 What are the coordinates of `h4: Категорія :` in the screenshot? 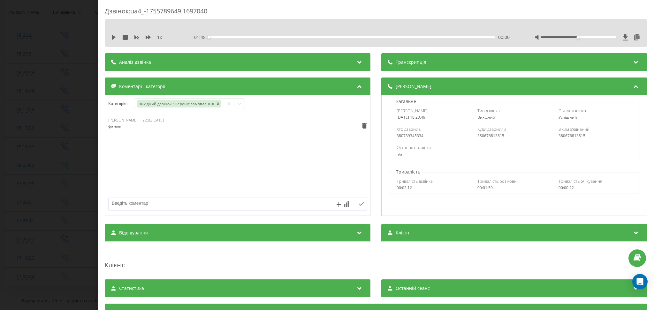 It's located at (121, 104).